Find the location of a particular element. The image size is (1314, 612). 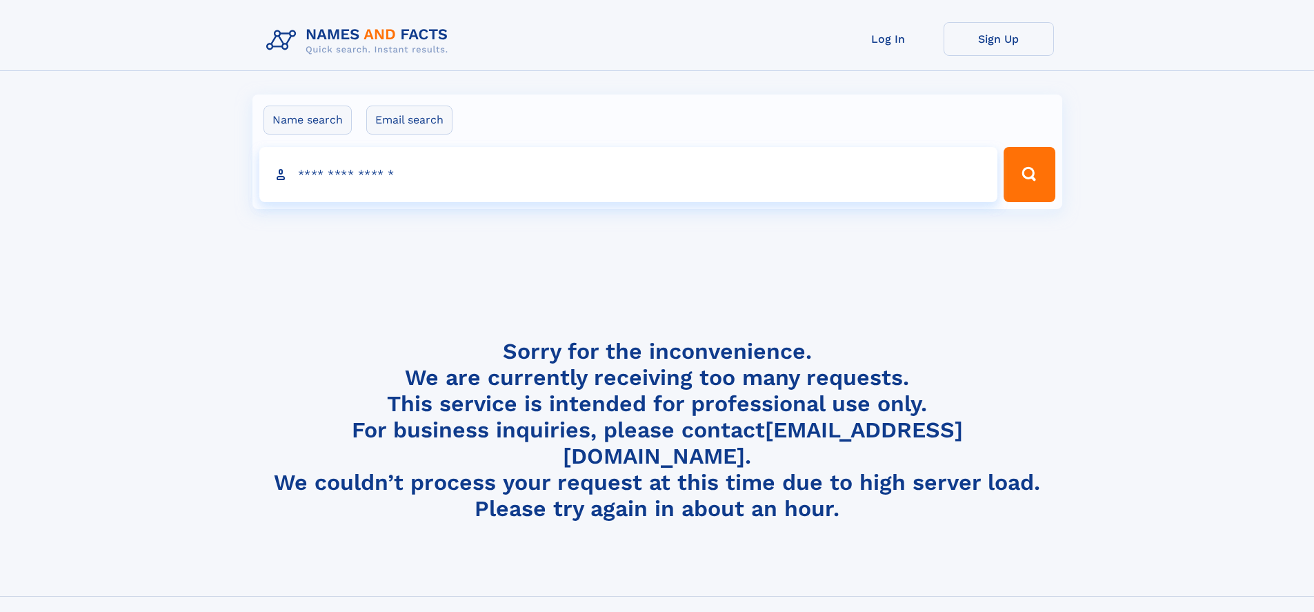

label: Name search is located at coordinates (308, 120).